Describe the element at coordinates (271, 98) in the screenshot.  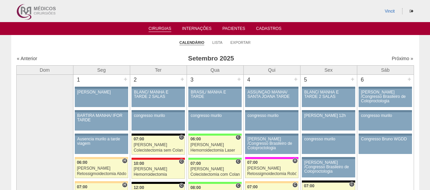
I see `a: ASSUNÇÃO MANHÃ/ SANTA JOANA TARDE` at that location.